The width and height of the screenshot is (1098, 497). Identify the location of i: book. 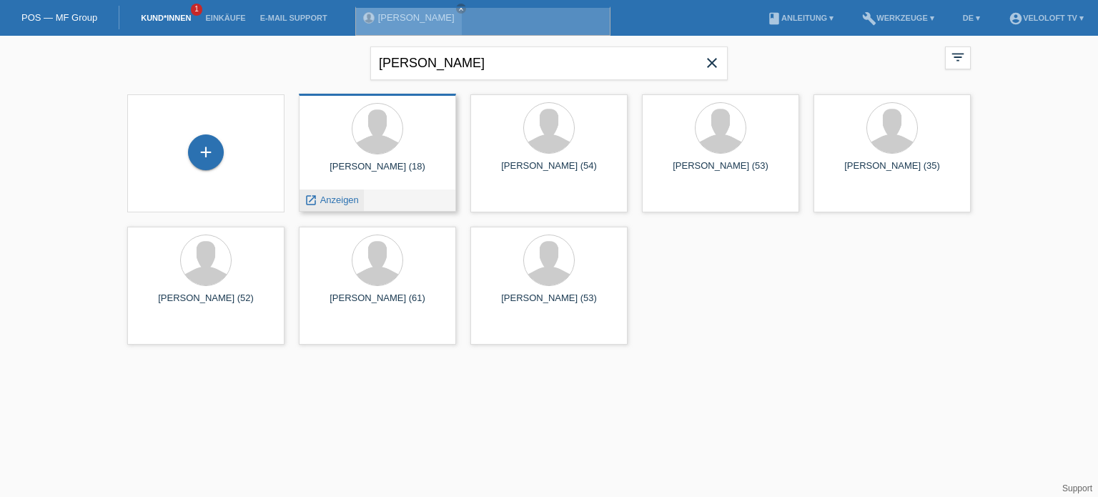
(774, 19).